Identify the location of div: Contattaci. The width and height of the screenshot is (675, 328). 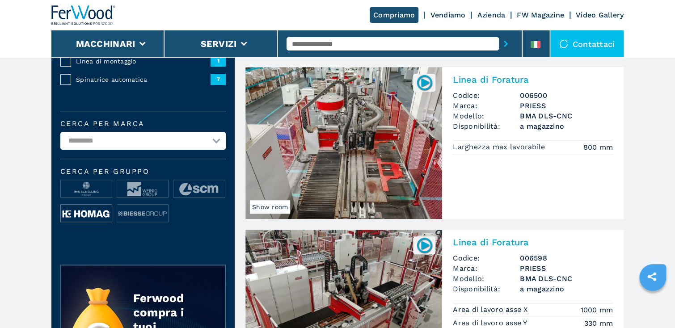
(587, 44).